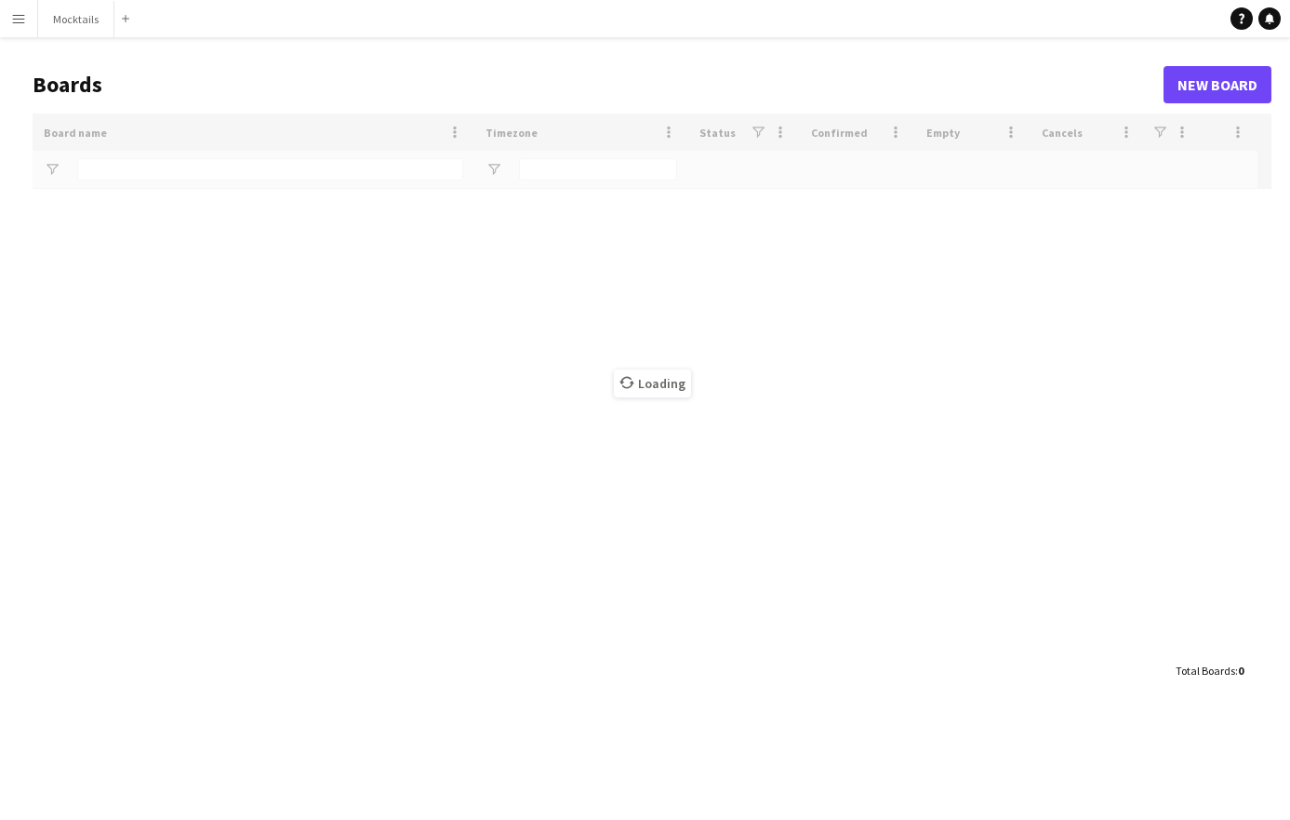  I want to click on a: New Board, so click(1218, 85).